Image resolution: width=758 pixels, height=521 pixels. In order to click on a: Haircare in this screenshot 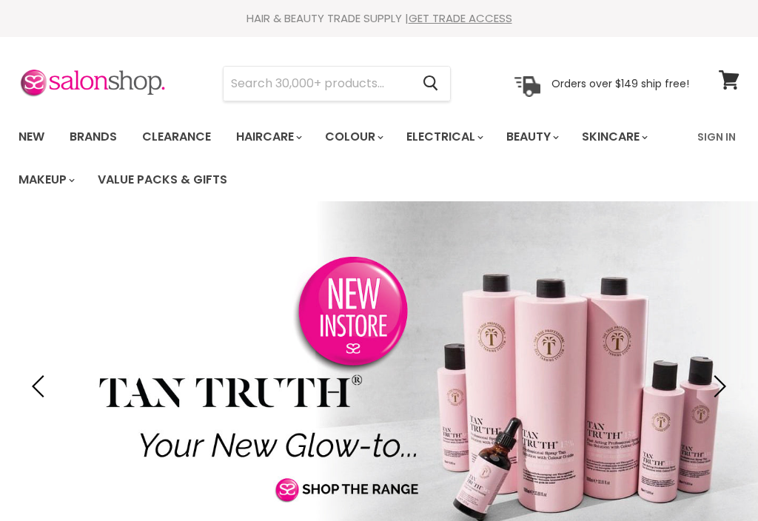, I will do `click(268, 137)`.